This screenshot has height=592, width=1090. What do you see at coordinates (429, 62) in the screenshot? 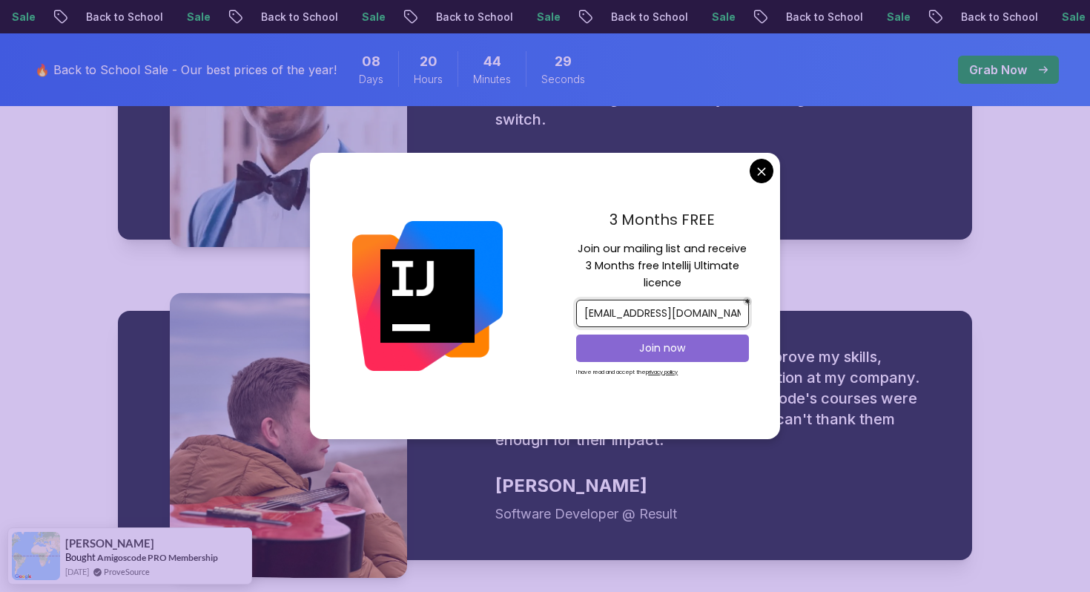
I see `span: 20 Hours` at bounding box center [429, 62].